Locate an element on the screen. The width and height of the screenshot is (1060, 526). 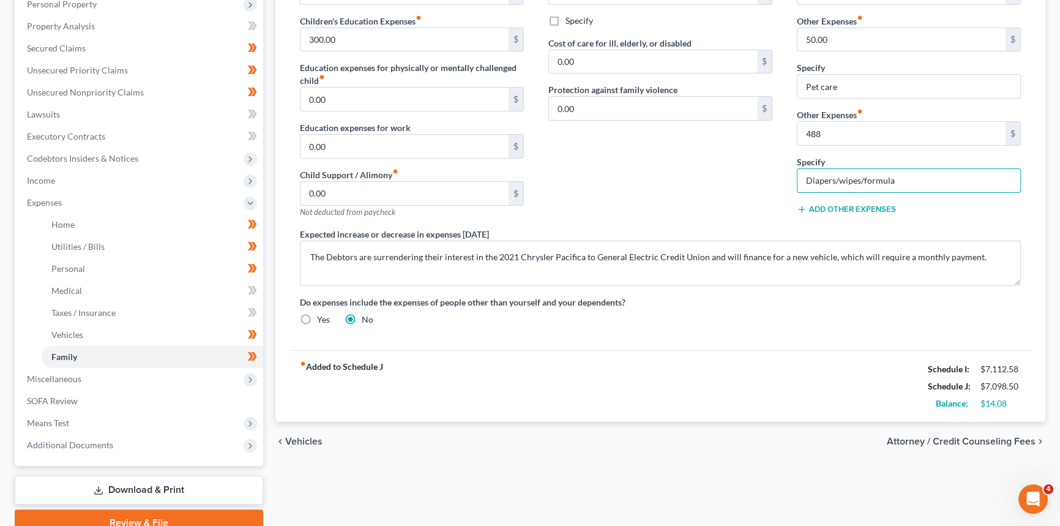
span: Expenses is located at coordinates (44, 202).